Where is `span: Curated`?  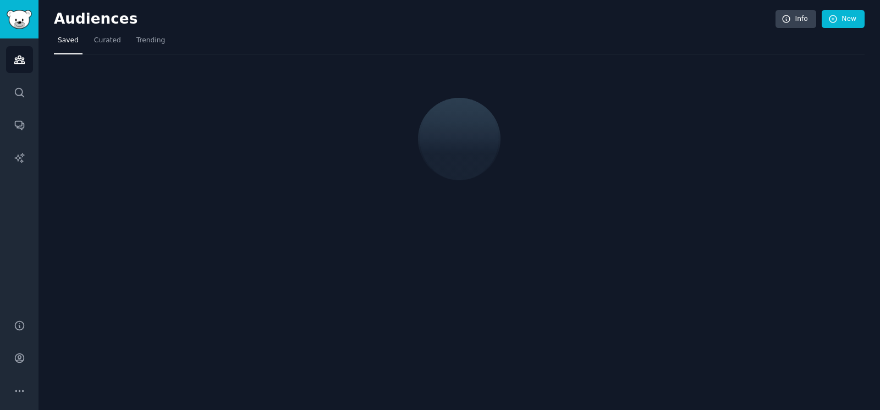 span: Curated is located at coordinates (107, 41).